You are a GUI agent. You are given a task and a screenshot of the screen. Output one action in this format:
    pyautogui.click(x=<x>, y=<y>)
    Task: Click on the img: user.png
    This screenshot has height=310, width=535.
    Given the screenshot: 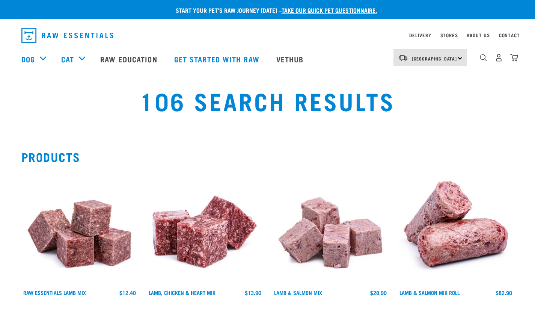 What is the action you would take?
    pyautogui.click(x=498, y=57)
    